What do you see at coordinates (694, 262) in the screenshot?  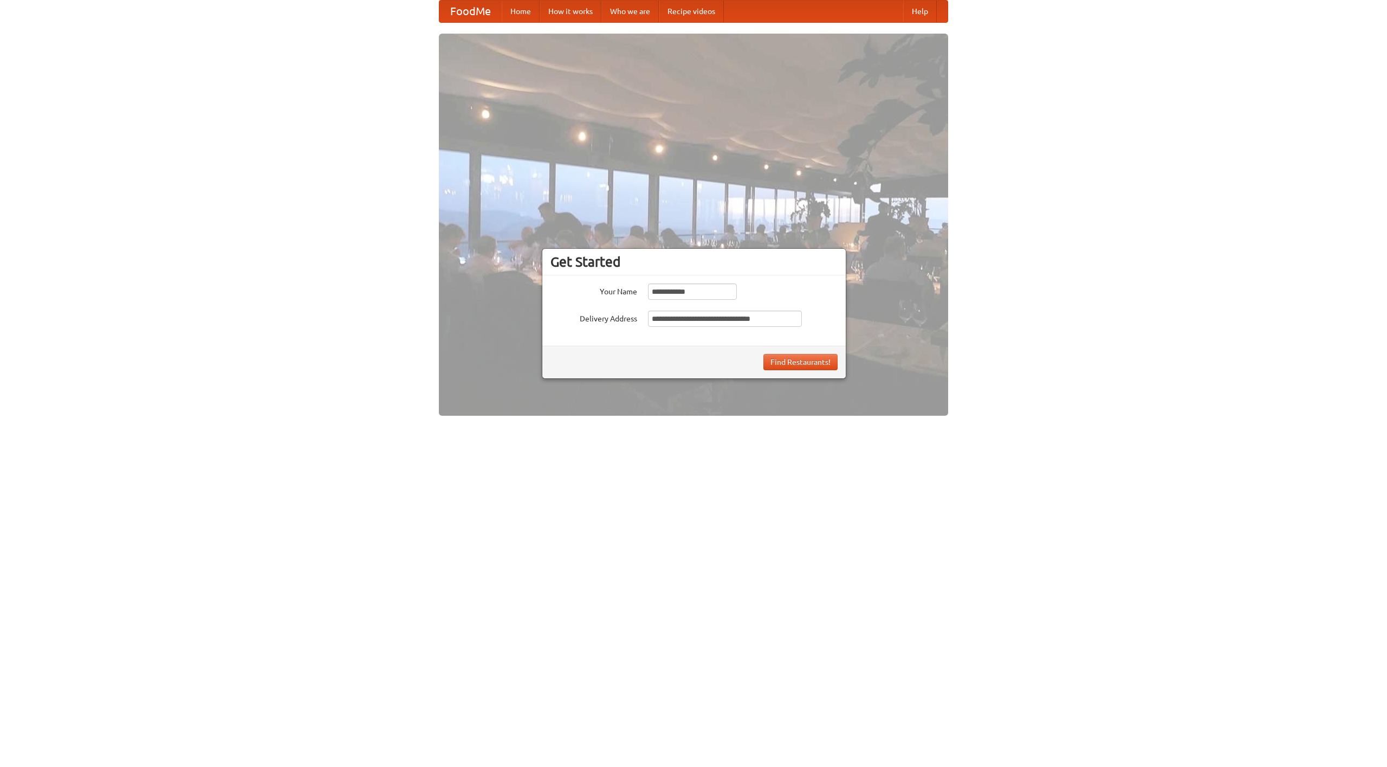 I see `h3: Get Started` at bounding box center [694, 262].